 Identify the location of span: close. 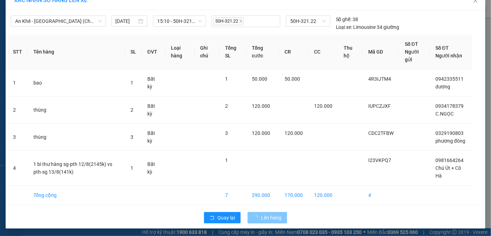
(241, 21).